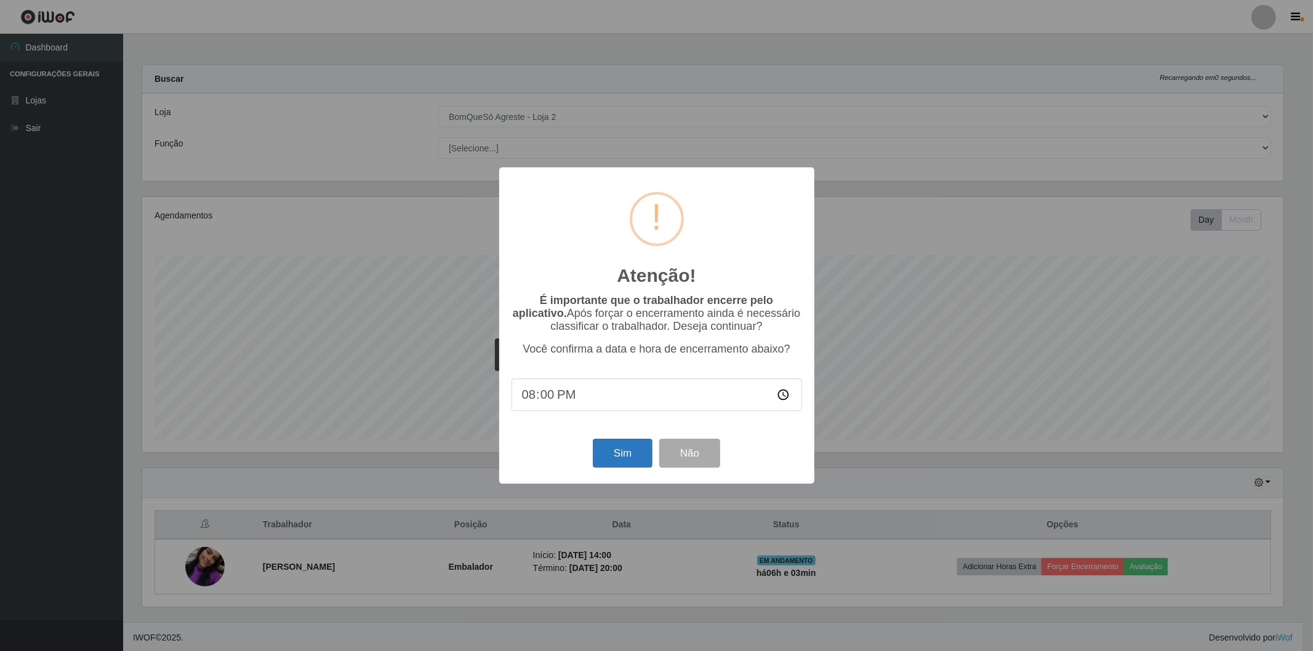  I want to click on b: É importante que o trabalhador encerre pelo aplicativo., so click(643, 307).